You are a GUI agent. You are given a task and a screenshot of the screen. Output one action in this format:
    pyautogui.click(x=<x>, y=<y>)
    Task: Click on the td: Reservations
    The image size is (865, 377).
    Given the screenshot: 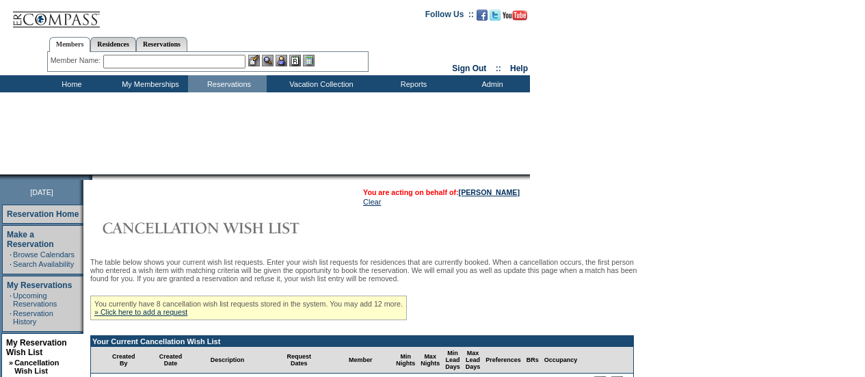 What is the action you would take?
    pyautogui.click(x=227, y=83)
    